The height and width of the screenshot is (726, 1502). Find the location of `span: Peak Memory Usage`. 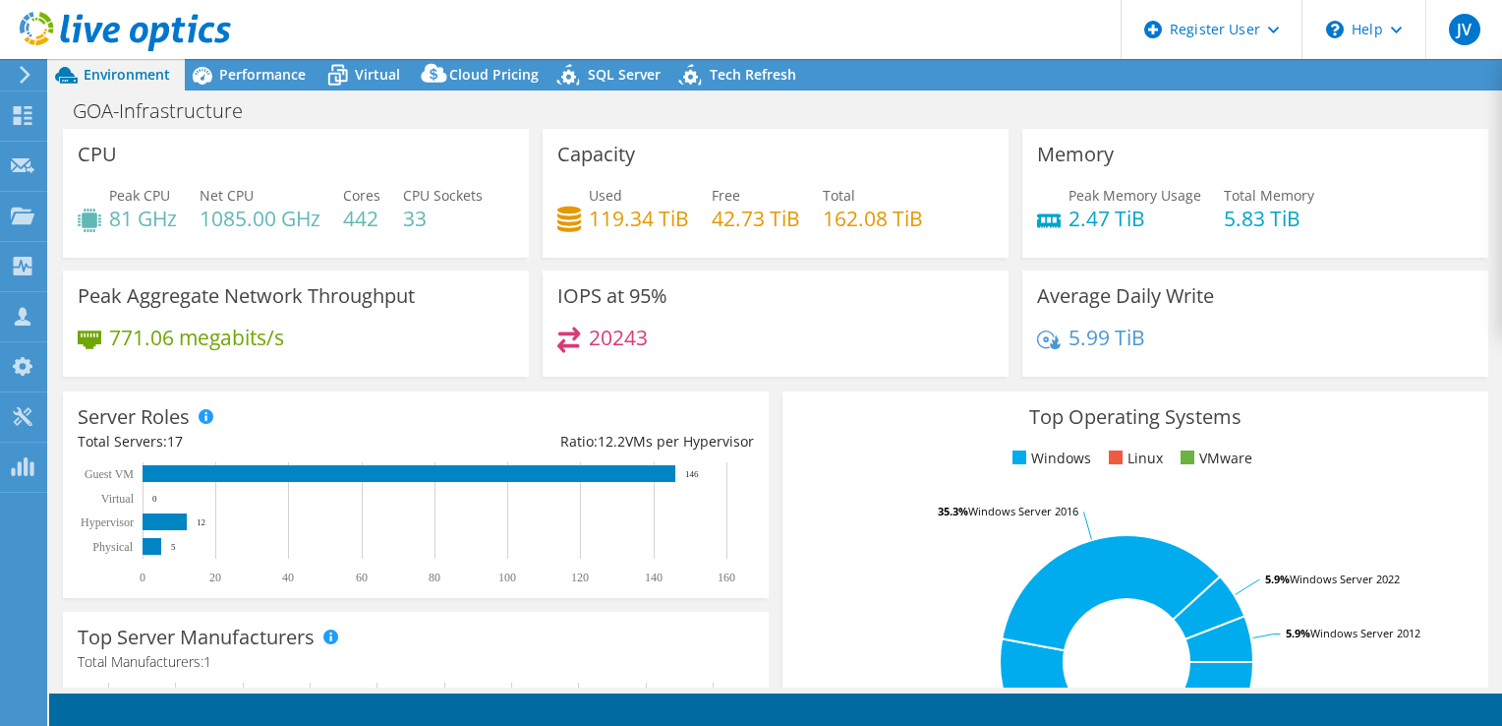

span: Peak Memory Usage is located at coordinates (1135, 195).